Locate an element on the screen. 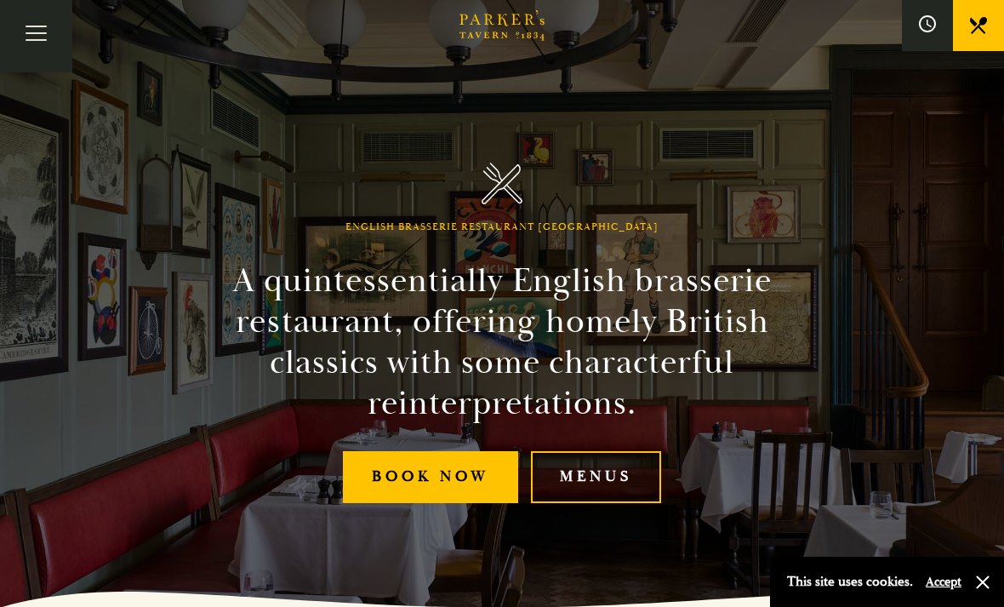 Image resolution: width=1004 pixels, height=607 pixels. p: This site uses cookies. is located at coordinates (850, 581).